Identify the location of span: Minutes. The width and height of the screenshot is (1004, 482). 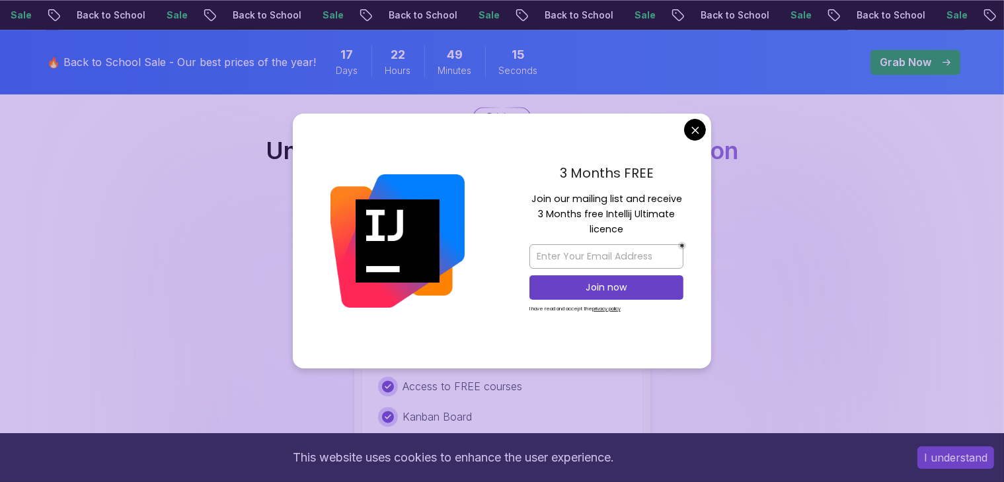
(455, 71).